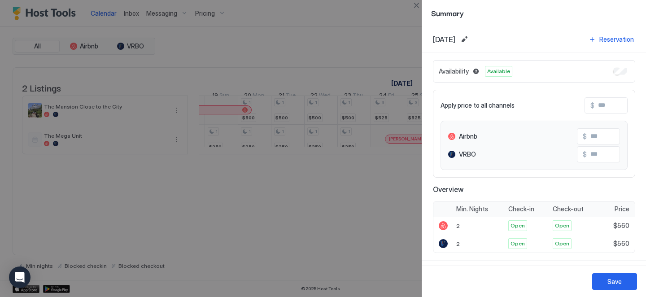 The width and height of the screenshot is (646, 297). Describe the element at coordinates (611, 39) in the screenshot. I see `button: Reservation` at that location.